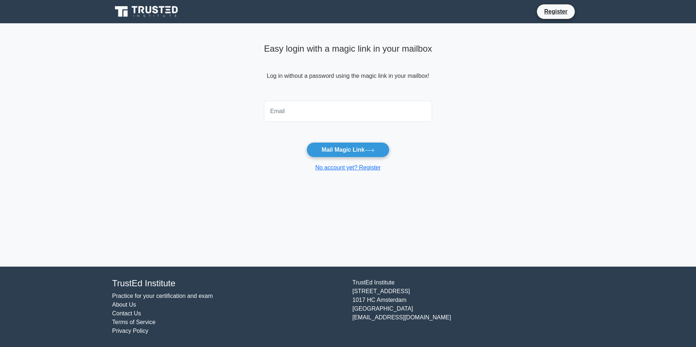 This screenshot has height=347, width=696. Describe the element at coordinates (134, 322) in the screenshot. I see `a: Terms of Service` at that location.